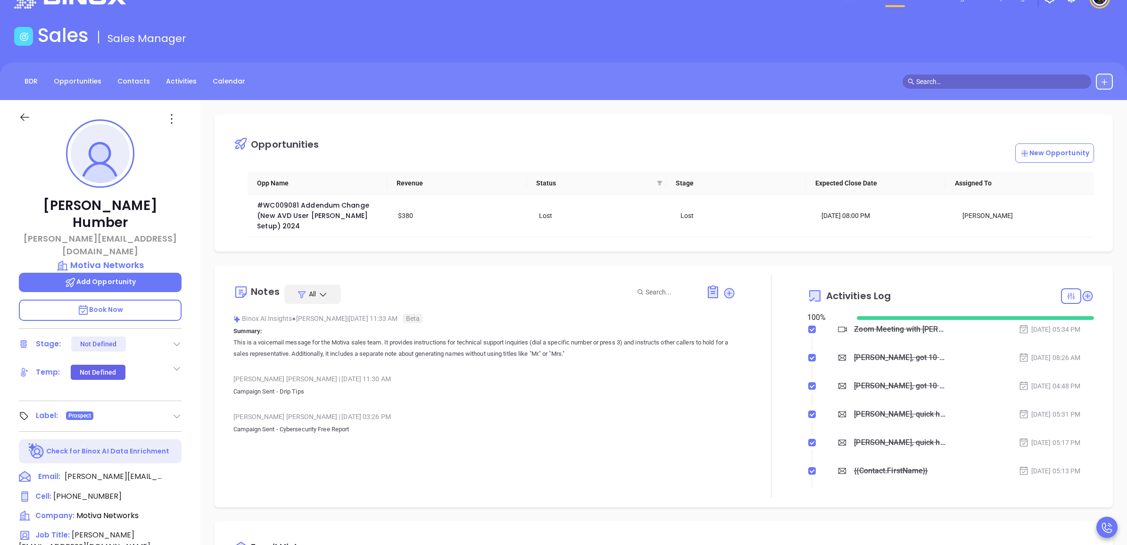 This screenshot has width=1127, height=545. I want to click on a: Calendar, so click(229, 81).